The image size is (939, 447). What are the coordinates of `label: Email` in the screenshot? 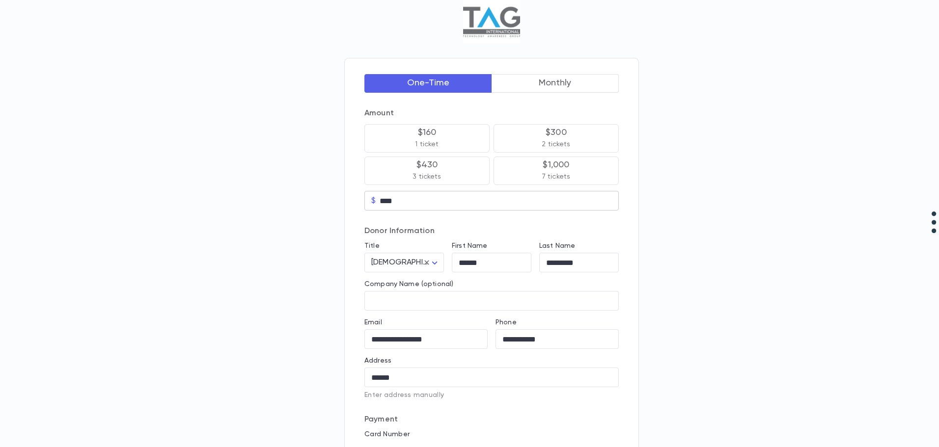 It's located at (373, 323).